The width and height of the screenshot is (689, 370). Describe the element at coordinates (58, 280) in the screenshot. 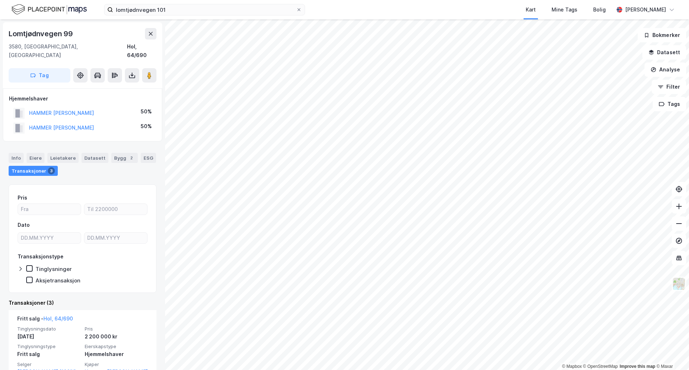

I see `div: Aksjetransaksjon` at that location.